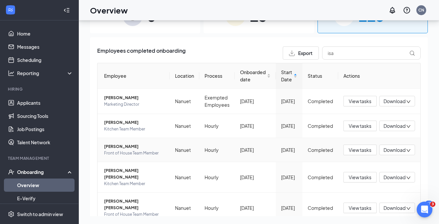 The width and height of the screenshot is (439, 224). Describe the element at coordinates (11, 73) in the screenshot. I see `svg: Analysis` at that location.